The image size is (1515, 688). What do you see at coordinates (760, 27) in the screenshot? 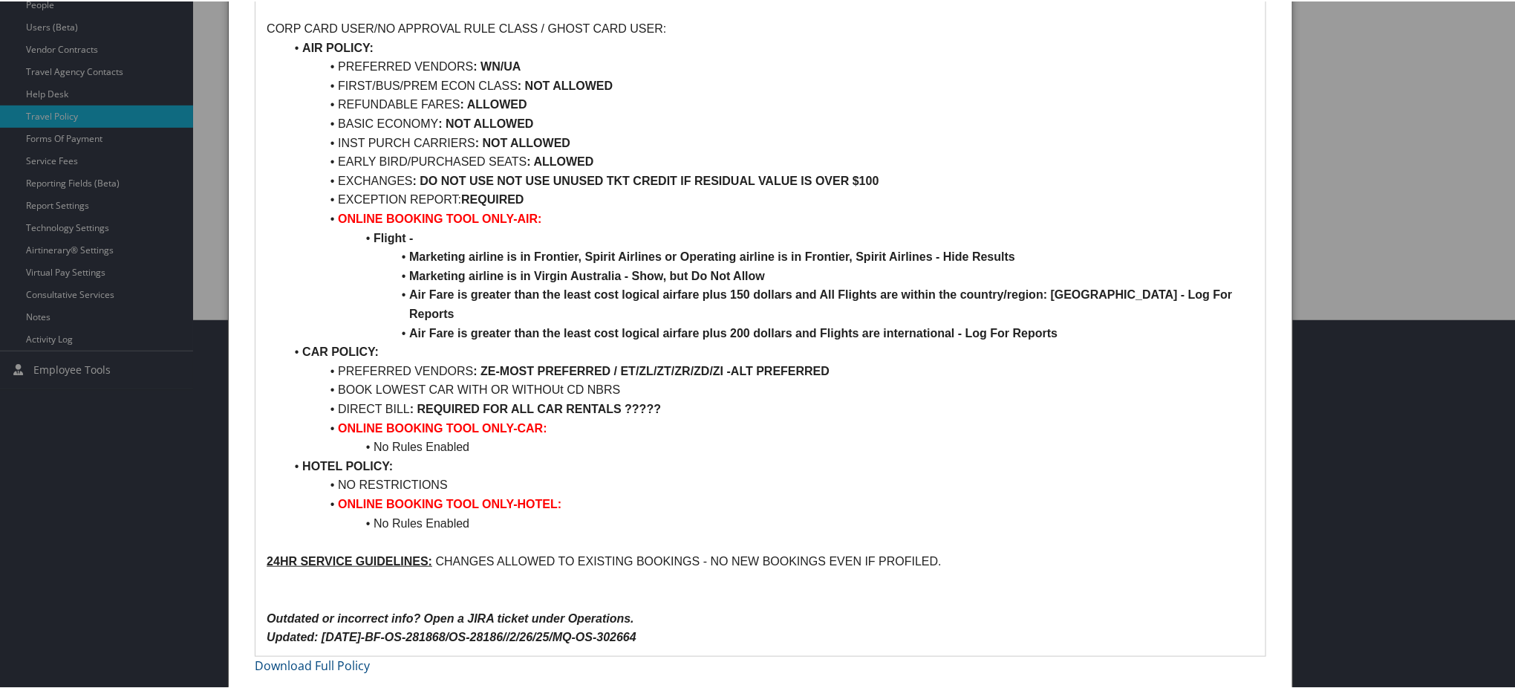
I see `p: CORP CARD USER/NO APPROVAL RULE CLASS / GHOST CARD USER:` at bounding box center [760, 27].